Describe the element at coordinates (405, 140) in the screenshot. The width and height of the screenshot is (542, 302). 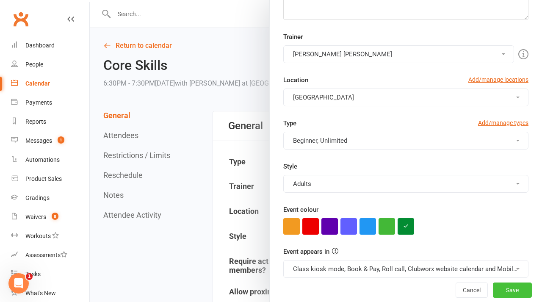
I see `button: Beginner, Unlimited` at that location.